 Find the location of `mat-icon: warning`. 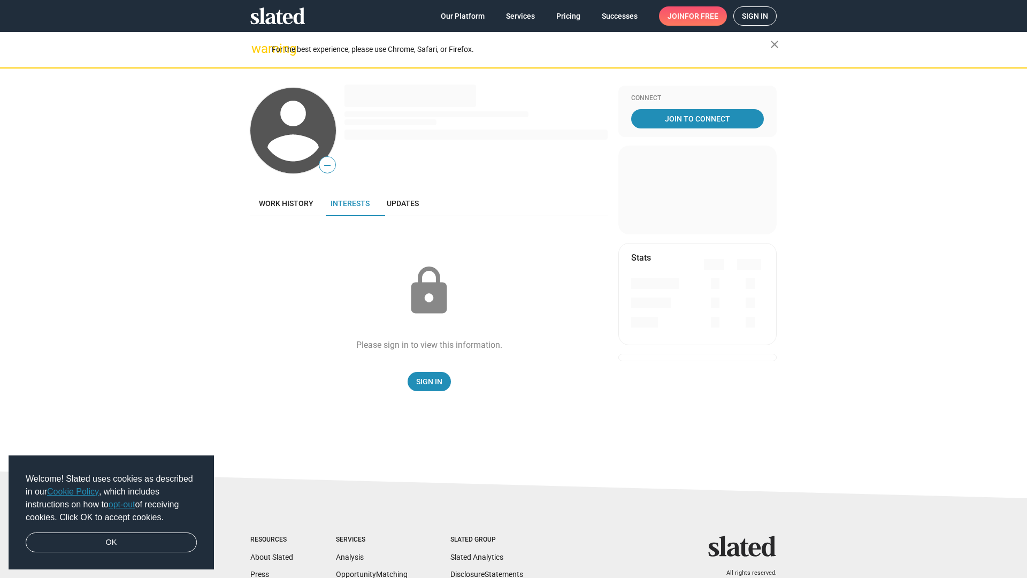

mat-icon: warning is located at coordinates (258, 49).